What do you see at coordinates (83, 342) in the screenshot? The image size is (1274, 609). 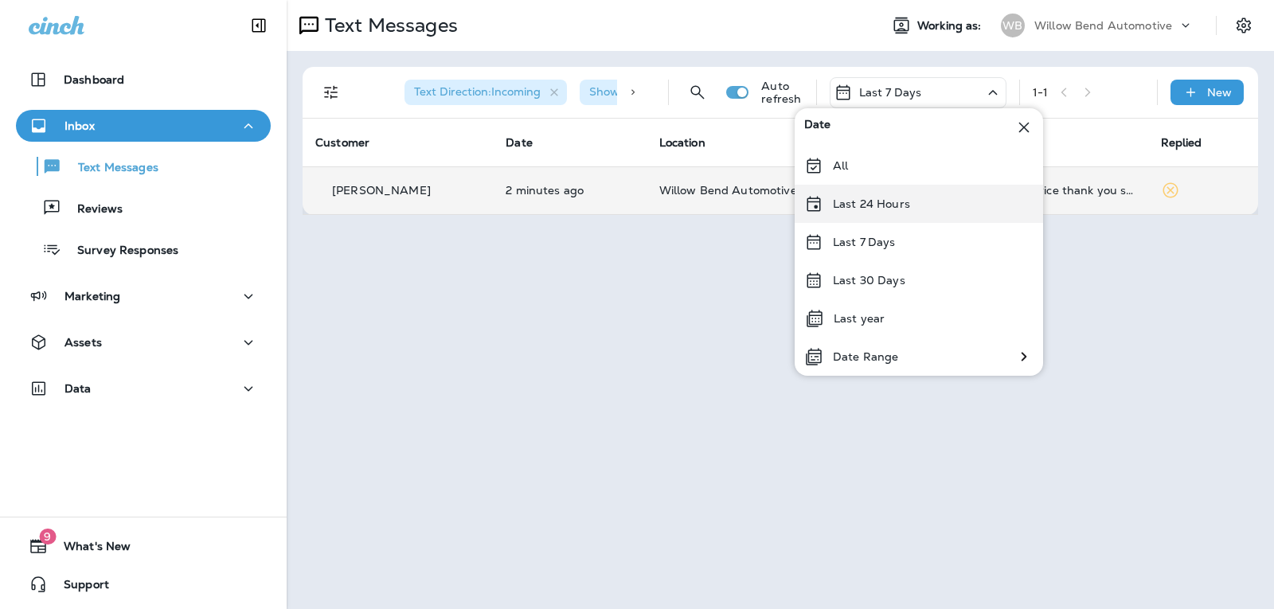 I see `p: Assets` at bounding box center [83, 342].